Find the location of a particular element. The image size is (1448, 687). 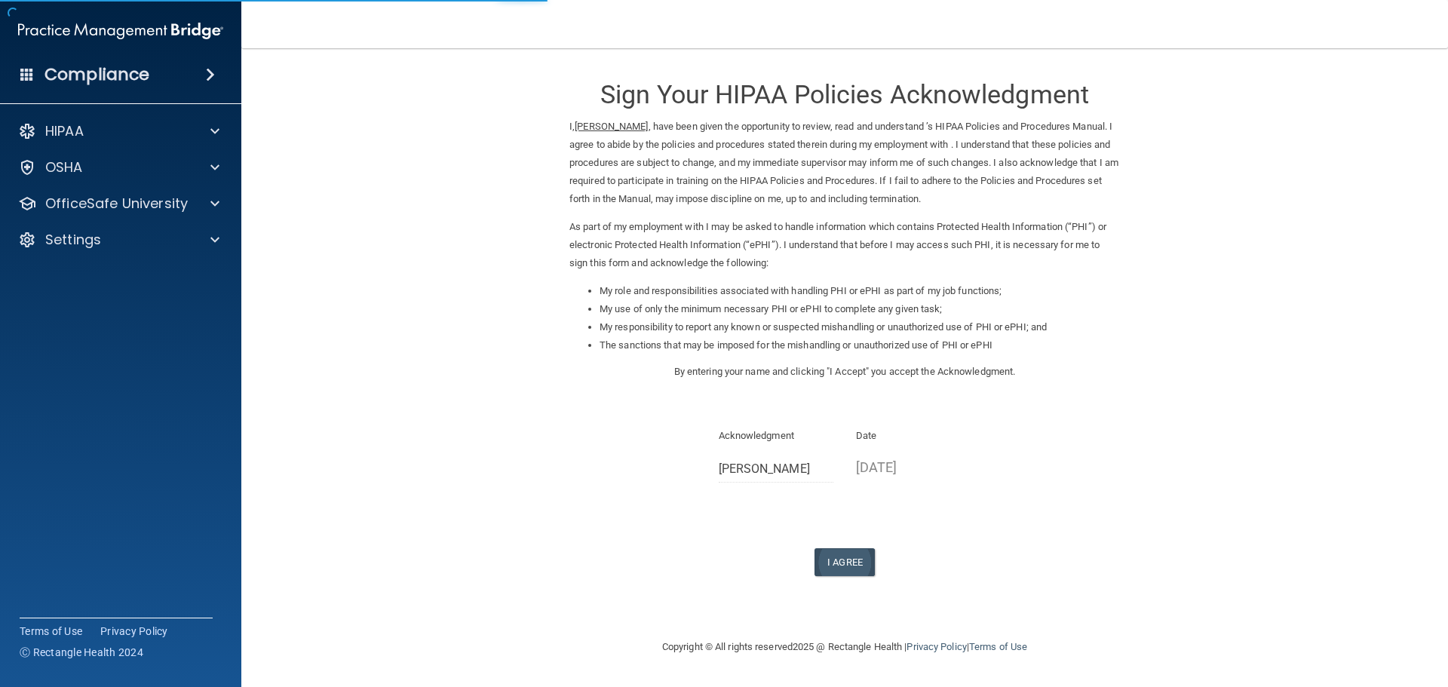

img: PMB logo is located at coordinates (121, 31).